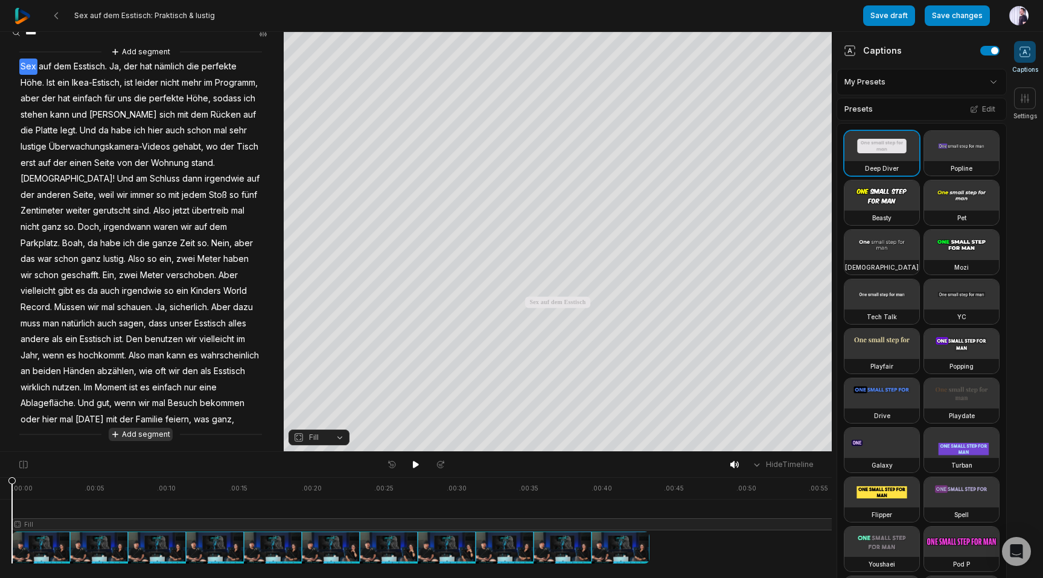 The height and width of the screenshot is (578, 1043). What do you see at coordinates (983, 109) in the screenshot?
I see `button: Edit` at bounding box center [983, 109].